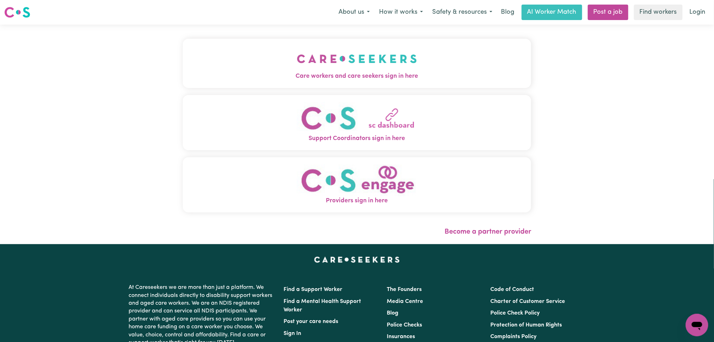 The image size is (714, 342). What do you see at coordinates (513, 337) in the screenshot?
I see `a: Complaints Policy` at bounding box center [513, 337].